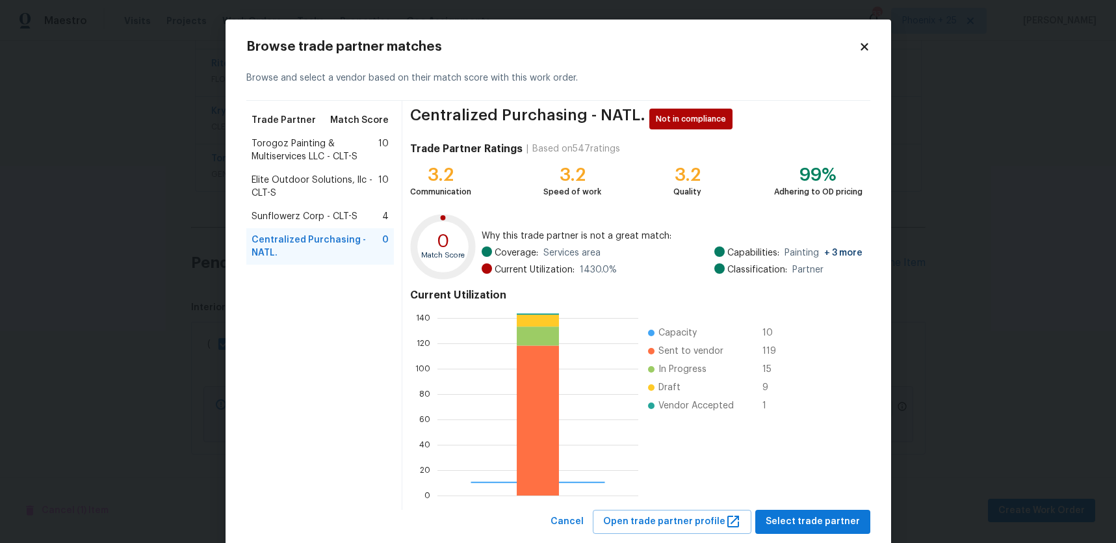 The width and height of the screenshot is (1116, 543). I want to click on button: Select trade partner, so click(813, 521).